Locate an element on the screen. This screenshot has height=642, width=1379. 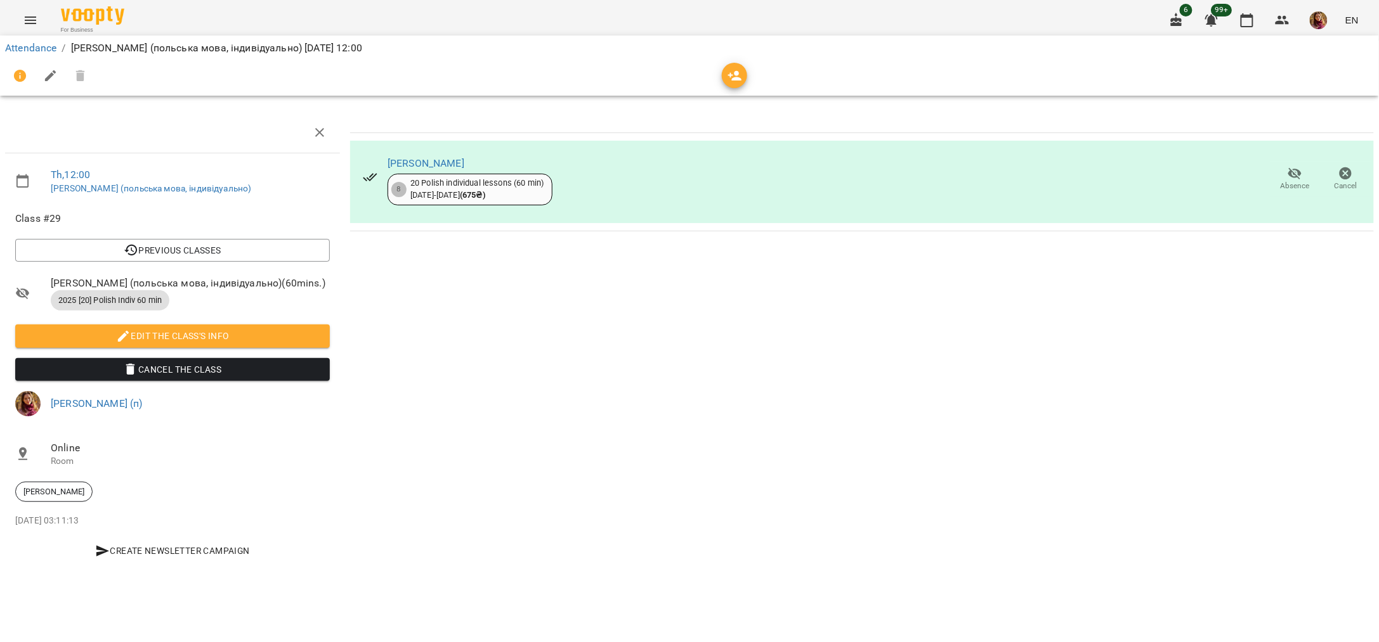
span: 99+ is located at coordinates (1221, 10).